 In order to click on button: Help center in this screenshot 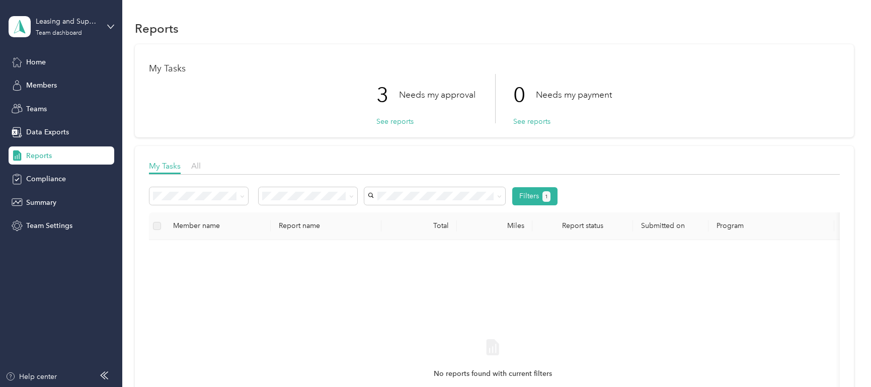, I will do `click(31, 377)`.